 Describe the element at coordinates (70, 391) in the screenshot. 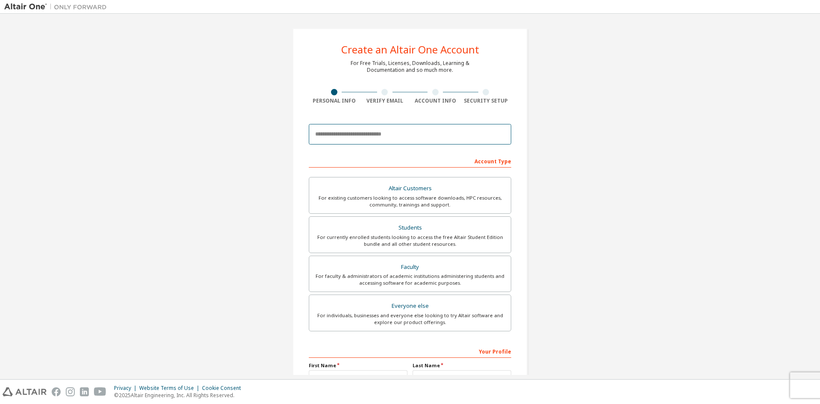

I see `img: instagram.svg` at that location.